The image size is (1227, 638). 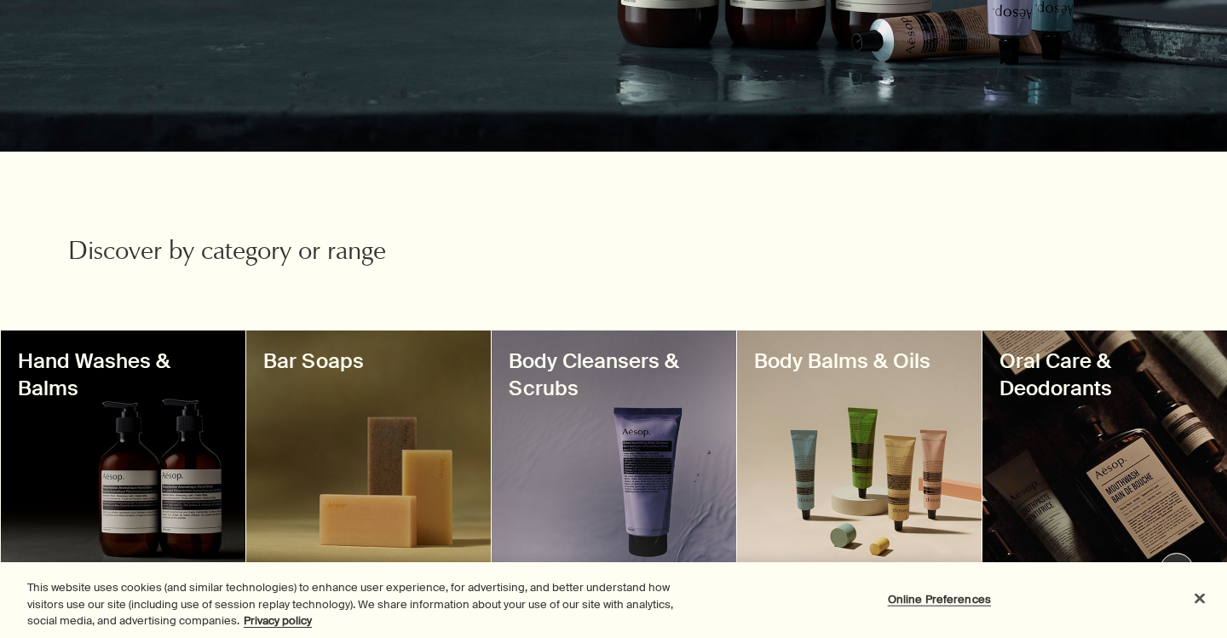 What do you see at coordinates (351, 604) in the screenshot?
I see `div: This website uses cookies (and similar technologies) to enhance user experience, for advertising,...` at bounding box center [351, 604].